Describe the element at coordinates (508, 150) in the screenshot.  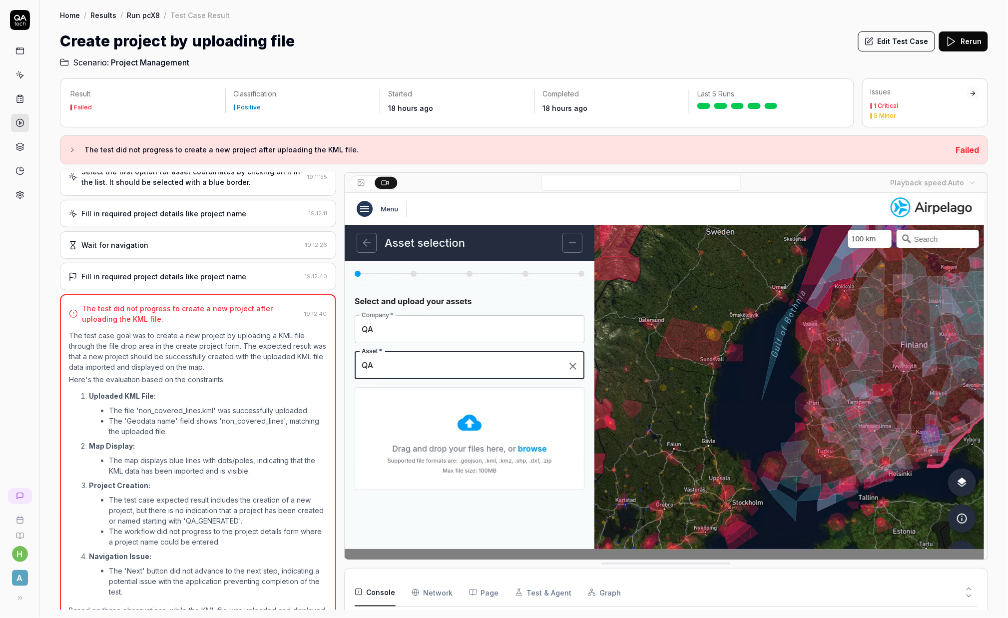
I see `button: The test did not progress to create a new project after uploading the KML file.` at that location.